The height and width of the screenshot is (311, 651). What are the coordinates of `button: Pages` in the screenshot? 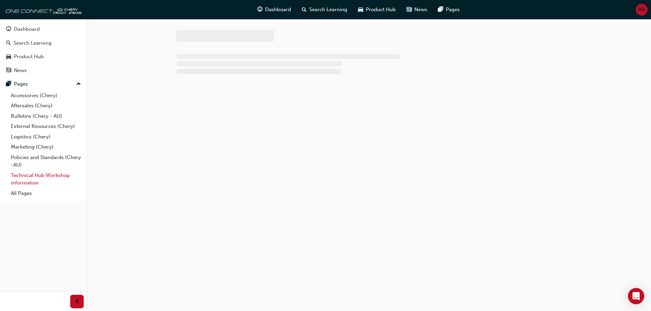 It's located at (43, 84).